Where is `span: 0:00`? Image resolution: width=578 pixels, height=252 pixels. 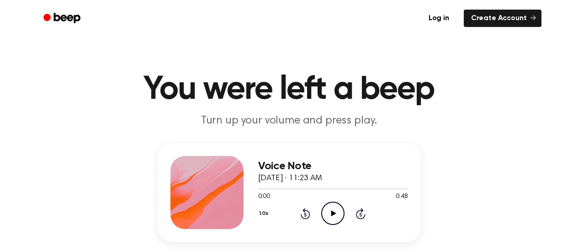
span: 0:00 is located at coordinates (264, 196).